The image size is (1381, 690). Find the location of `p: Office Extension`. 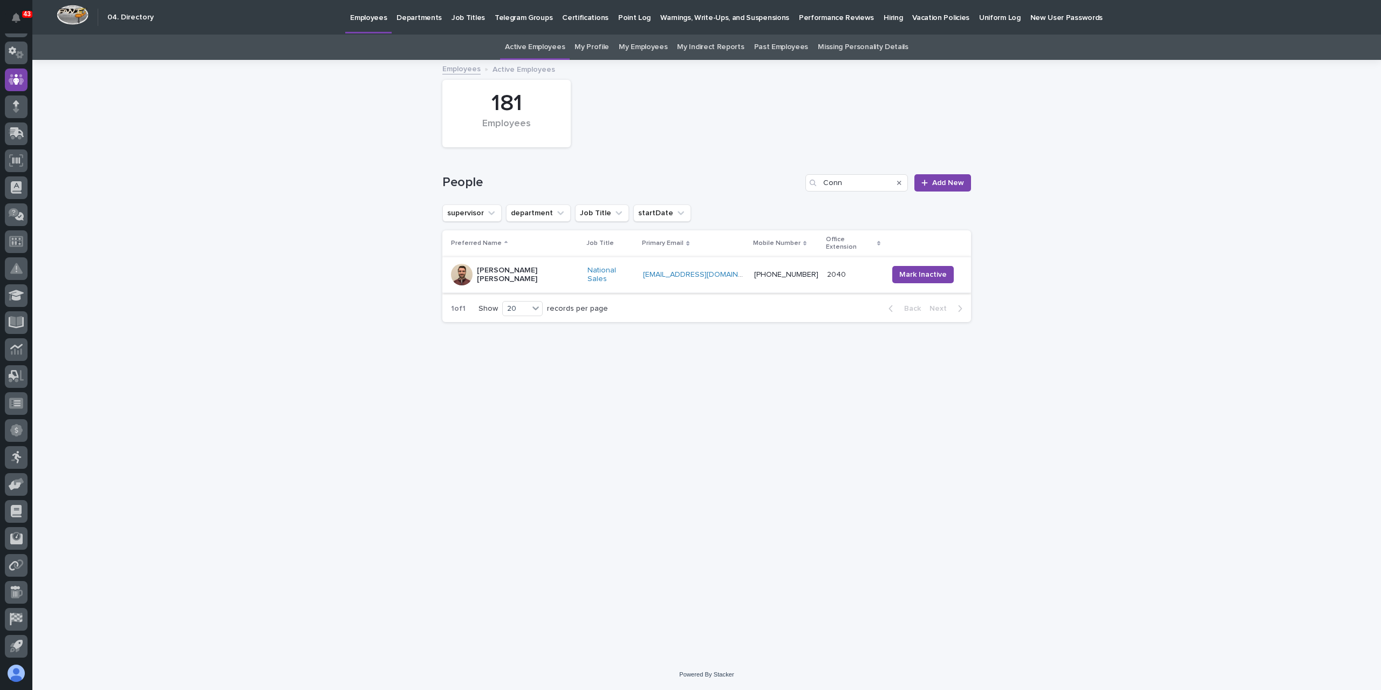

p: Office Extension is located at coordinates (850, 243).